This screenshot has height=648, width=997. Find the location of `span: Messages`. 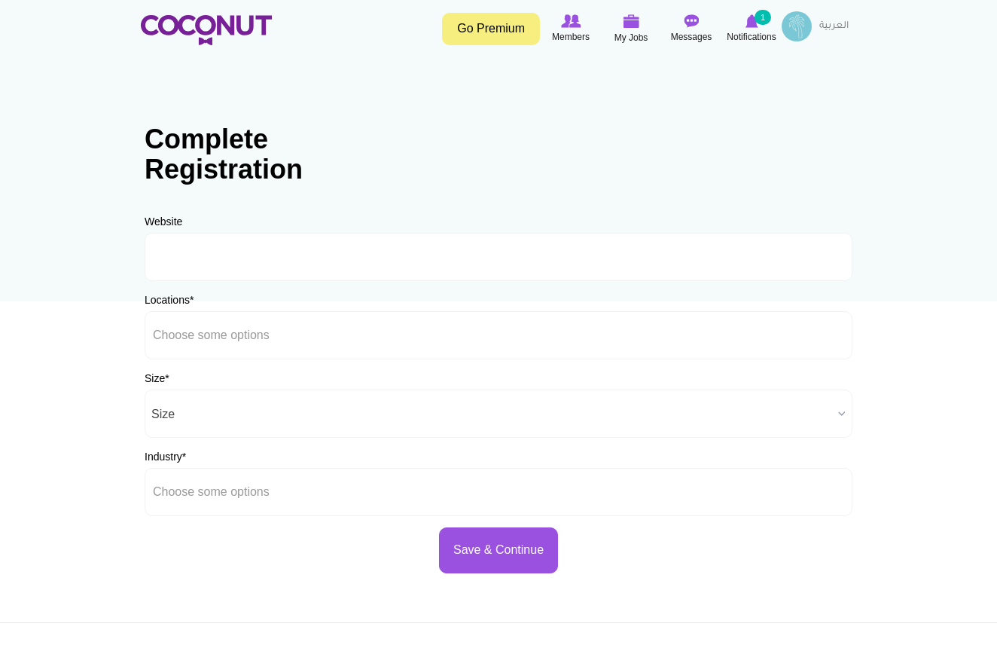

span: Messages is located at coordinates (691, 37).